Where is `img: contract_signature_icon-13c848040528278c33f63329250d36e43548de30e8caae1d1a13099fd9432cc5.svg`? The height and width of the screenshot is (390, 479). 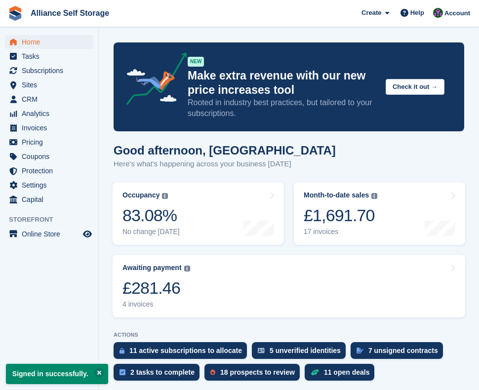
img: contract_signature_icon-13c848040528278c33f63329250d36e43548de30e8caae1d1a13099fd9432cc5.svg is located at coordinates (360, 350).